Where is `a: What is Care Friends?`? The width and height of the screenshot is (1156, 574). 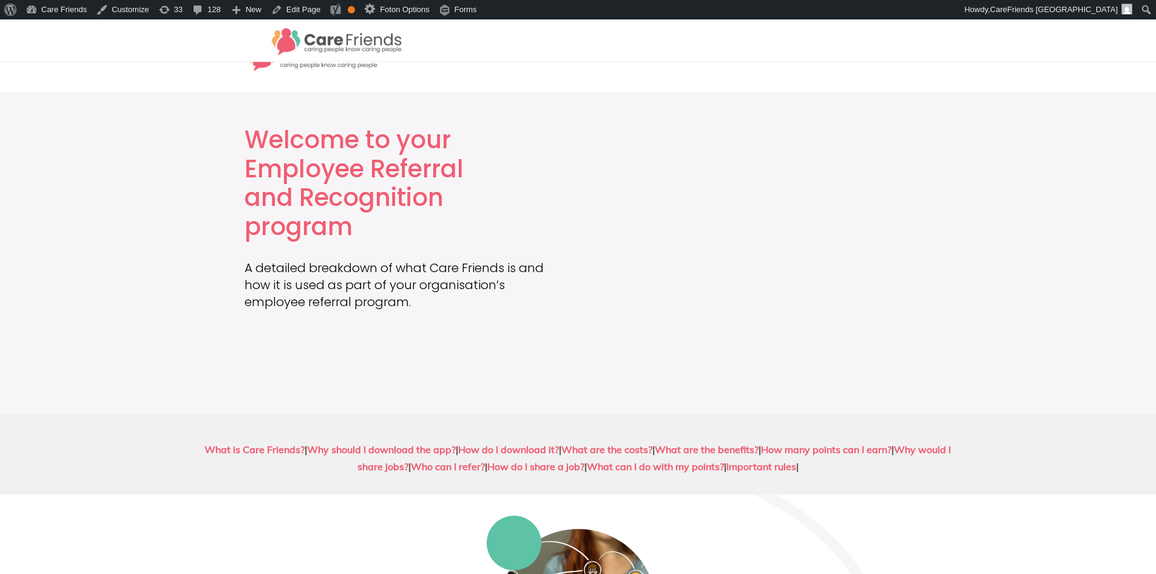 a: What is Care Friends? is located at coordinates (254, 449).